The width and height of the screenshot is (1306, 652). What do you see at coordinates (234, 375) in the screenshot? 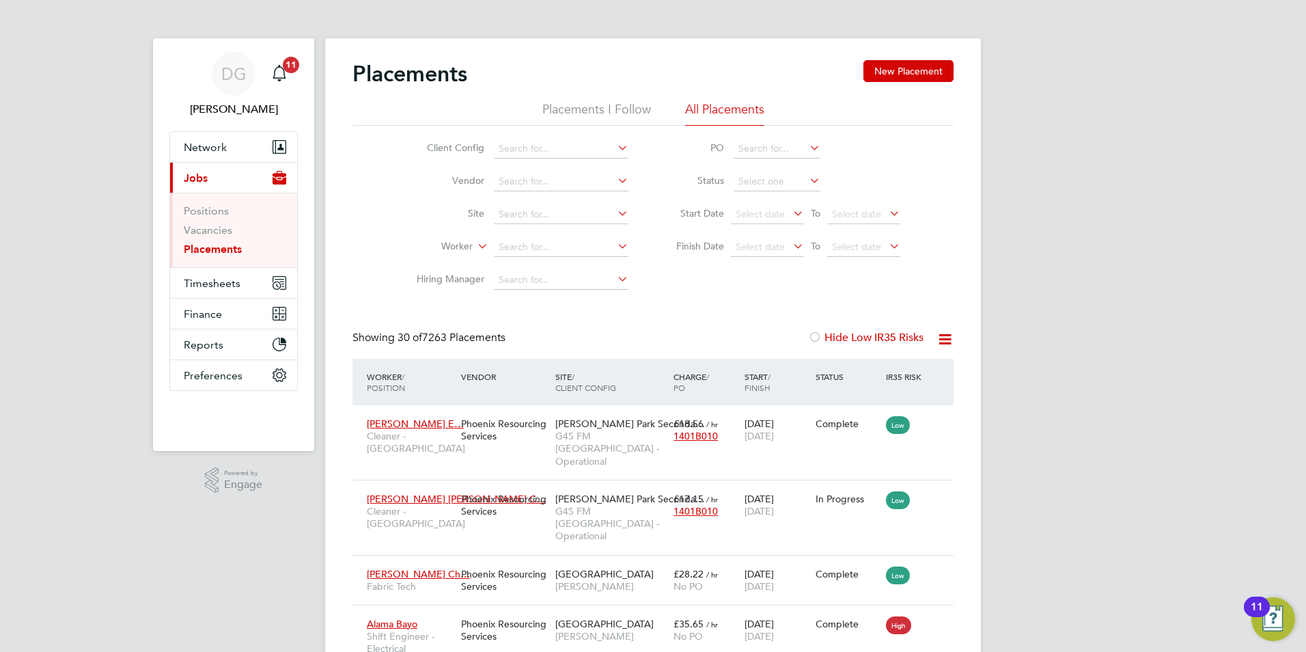
I see `button: Preferences` at bounding box center [234, 375].